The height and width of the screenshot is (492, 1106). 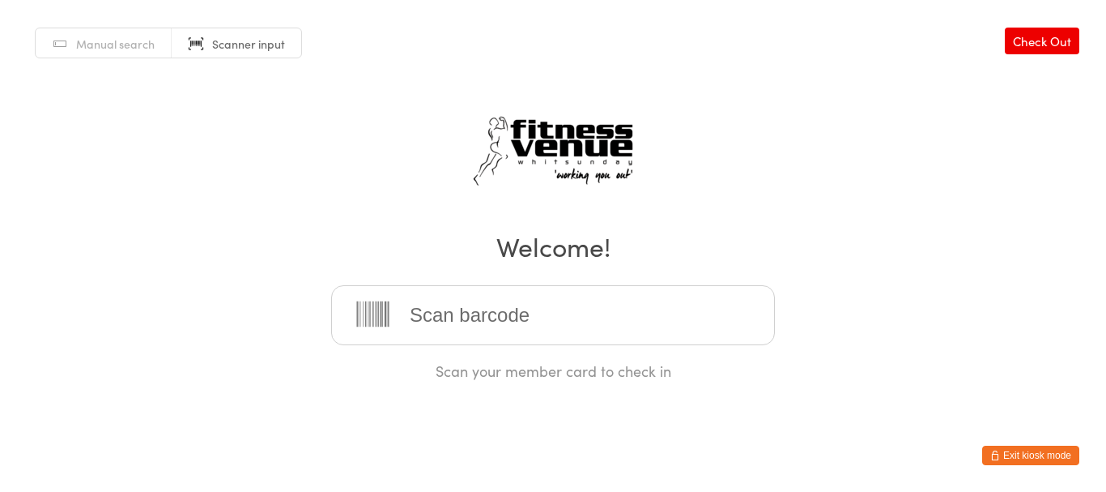 I want to click on span: Manual search, so click(x=115, y=44).